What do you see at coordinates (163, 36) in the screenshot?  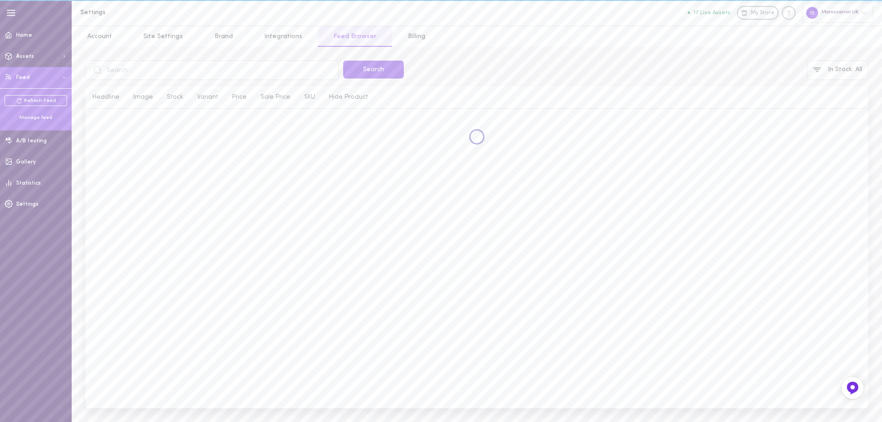 I see `a: Site Settings` at bounding box center [163, 36].